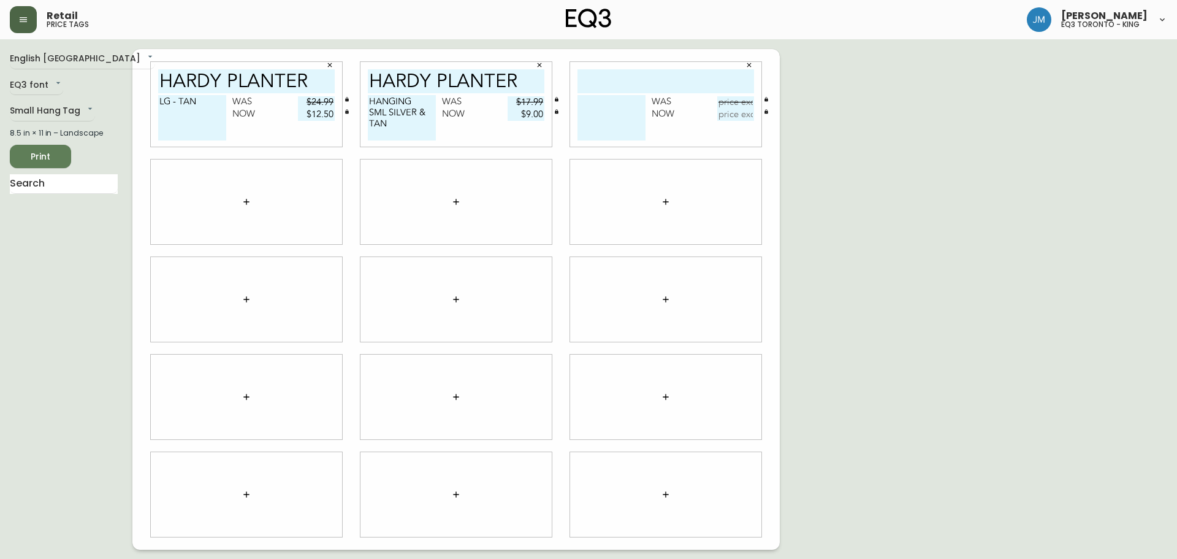 This screenshot has height=559, width=1177. What do you see at coordinates (192, 118) in the screenshot?
I see `textarea: LG - TAN` at bounding box center [192, 118].